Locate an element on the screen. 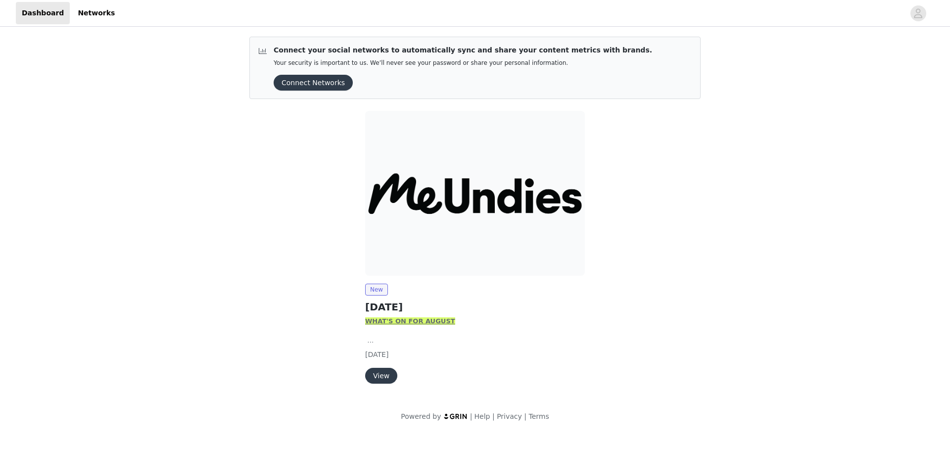  button: View is located at coordinates (381, 376).